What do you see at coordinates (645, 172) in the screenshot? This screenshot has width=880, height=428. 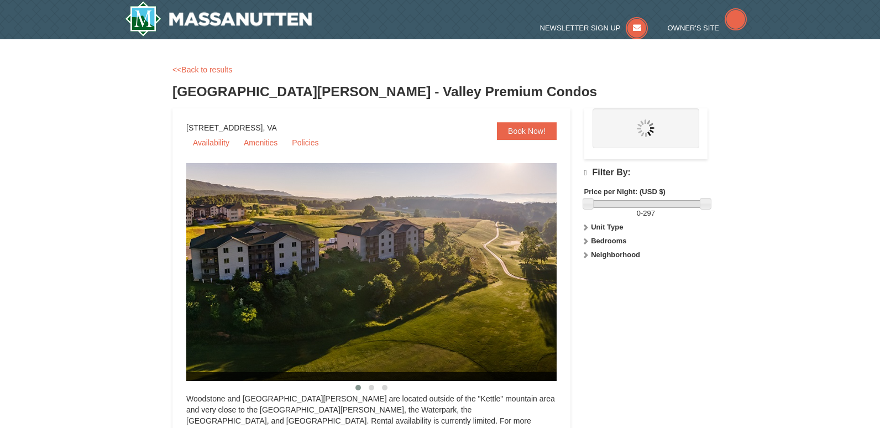 I see `h4: Filter By:` at bounding box center [645, 172].